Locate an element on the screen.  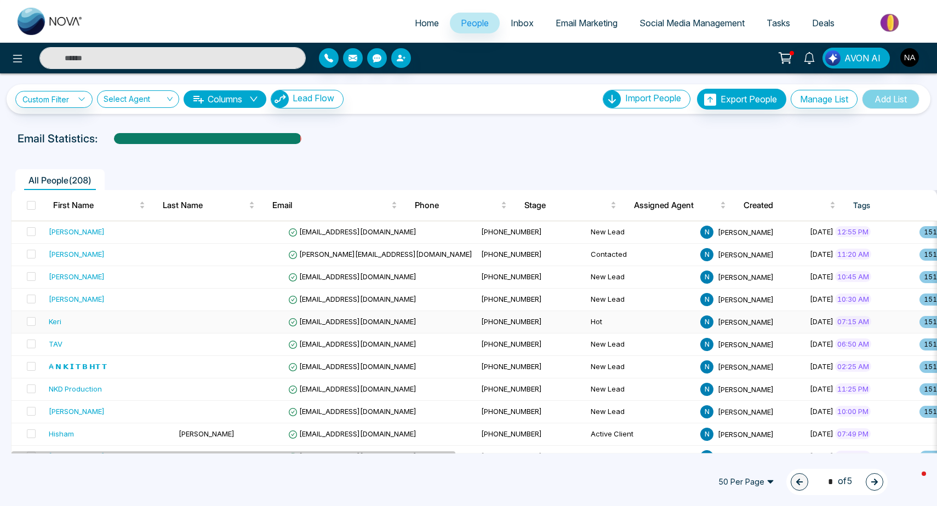
img: Lead Flow is located at coordinates (280, 99).